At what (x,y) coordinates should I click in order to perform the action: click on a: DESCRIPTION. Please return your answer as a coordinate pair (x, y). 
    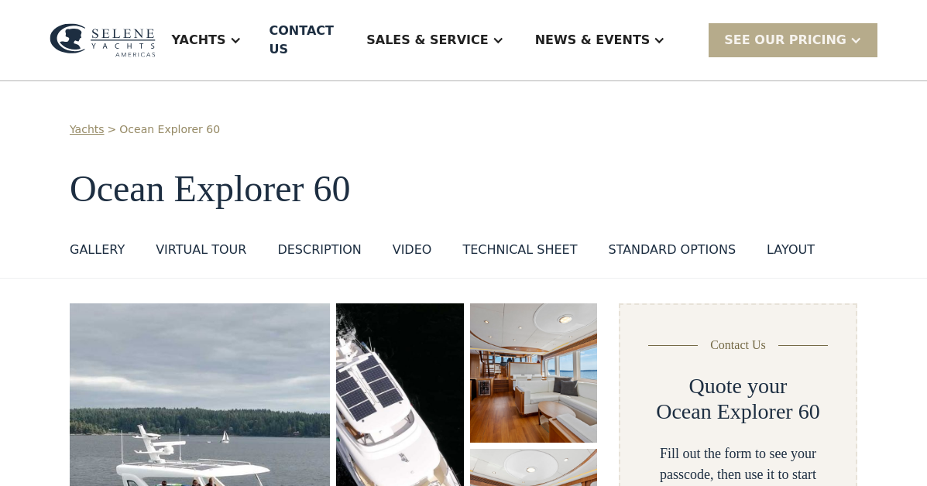
    Looking at the image, I should click on (319, 253).